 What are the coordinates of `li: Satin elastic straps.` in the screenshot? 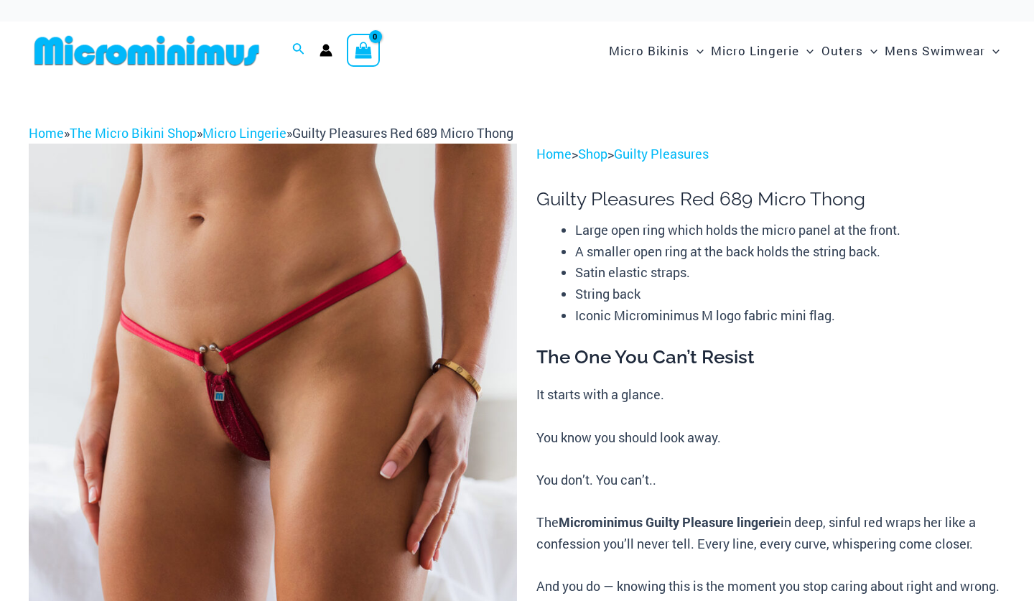 It's located at (790, 273).